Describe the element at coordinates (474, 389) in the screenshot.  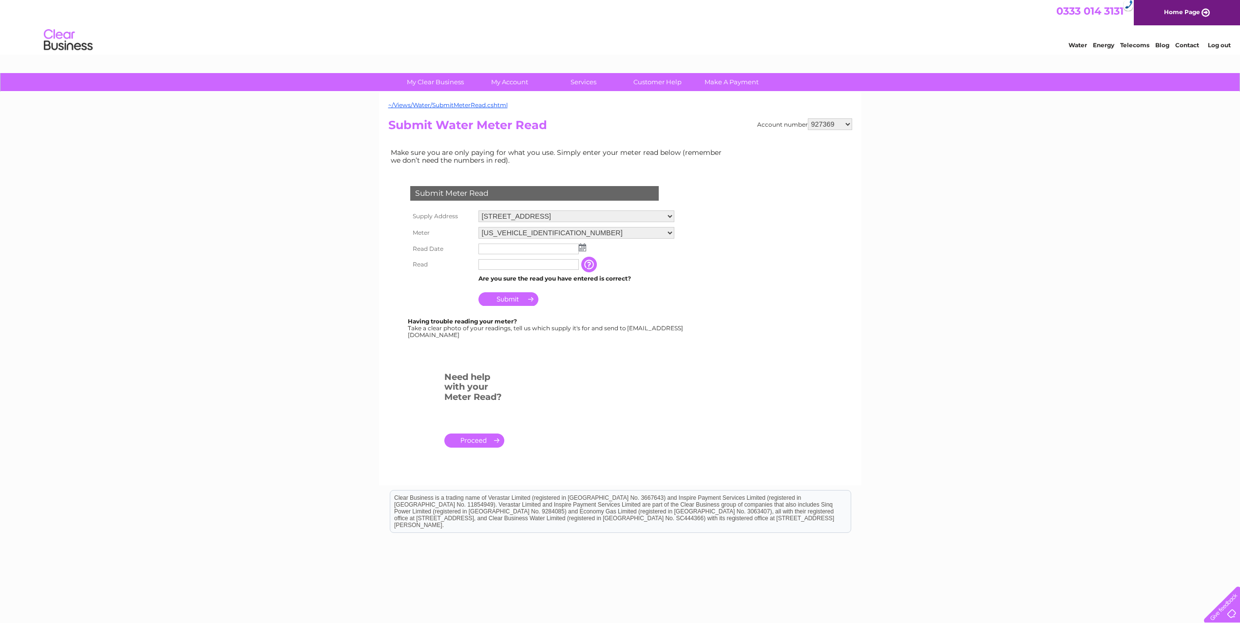
I see `h3: Need help with your Meter Read?` at that location.